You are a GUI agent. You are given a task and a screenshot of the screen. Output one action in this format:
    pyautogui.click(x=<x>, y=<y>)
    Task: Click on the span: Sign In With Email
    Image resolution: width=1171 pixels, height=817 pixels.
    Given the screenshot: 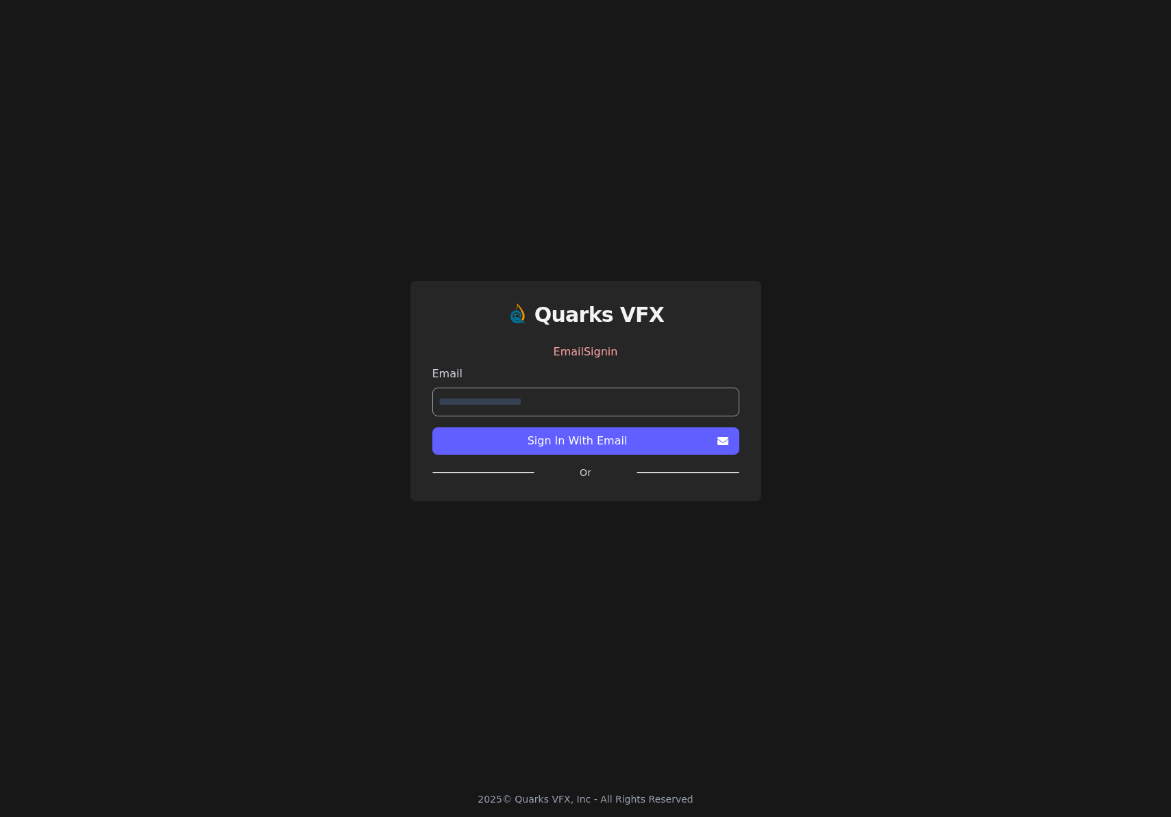 What is the action you would take?
    pyautogui.click(x=577, y=441)
    